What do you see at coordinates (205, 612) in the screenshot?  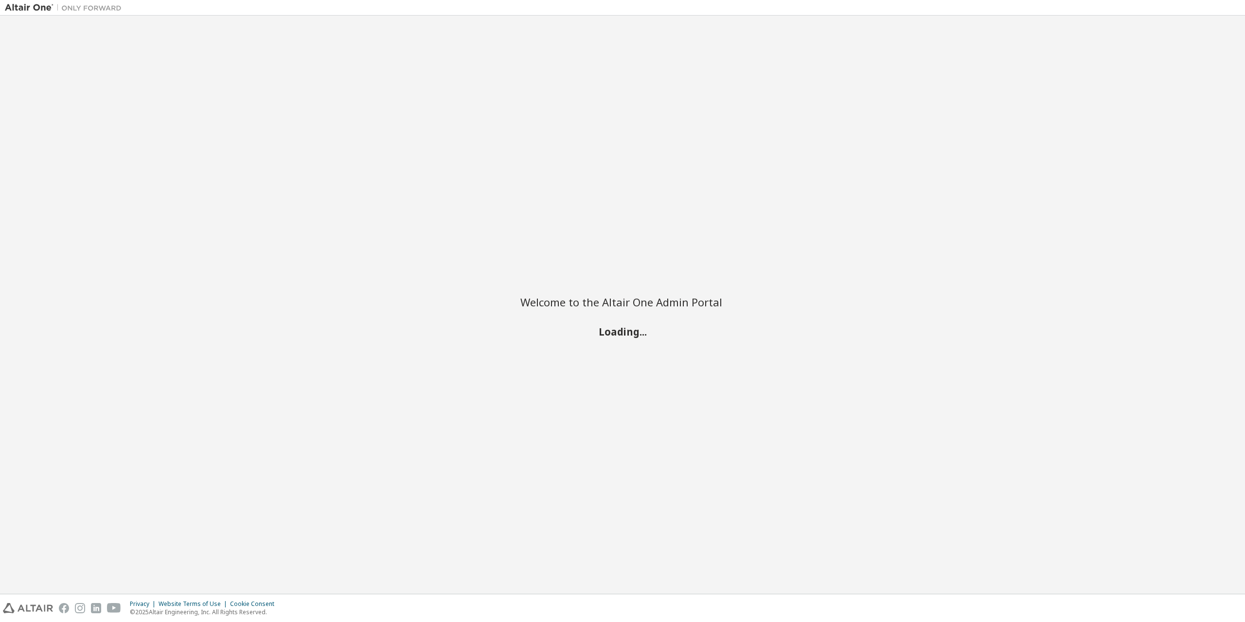 I see `p: © 2025 Altair Engineering, Inc. All Rights Reserved.` at bounding box center [205, 612].